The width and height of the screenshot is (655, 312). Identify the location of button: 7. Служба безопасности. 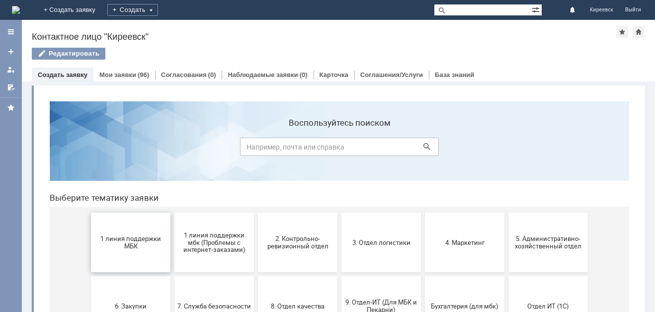
(173, 213).